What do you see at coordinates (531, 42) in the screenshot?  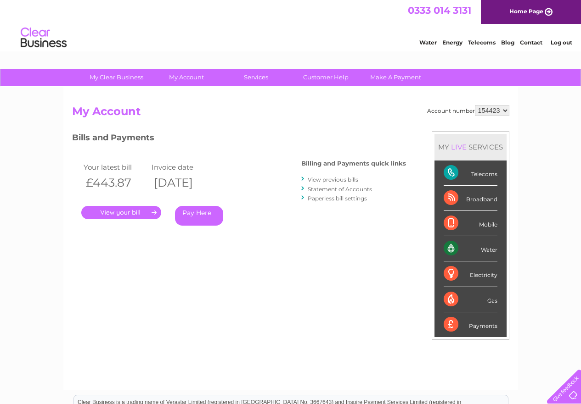 I see `a: Contact` at bounding box center [531, 42].